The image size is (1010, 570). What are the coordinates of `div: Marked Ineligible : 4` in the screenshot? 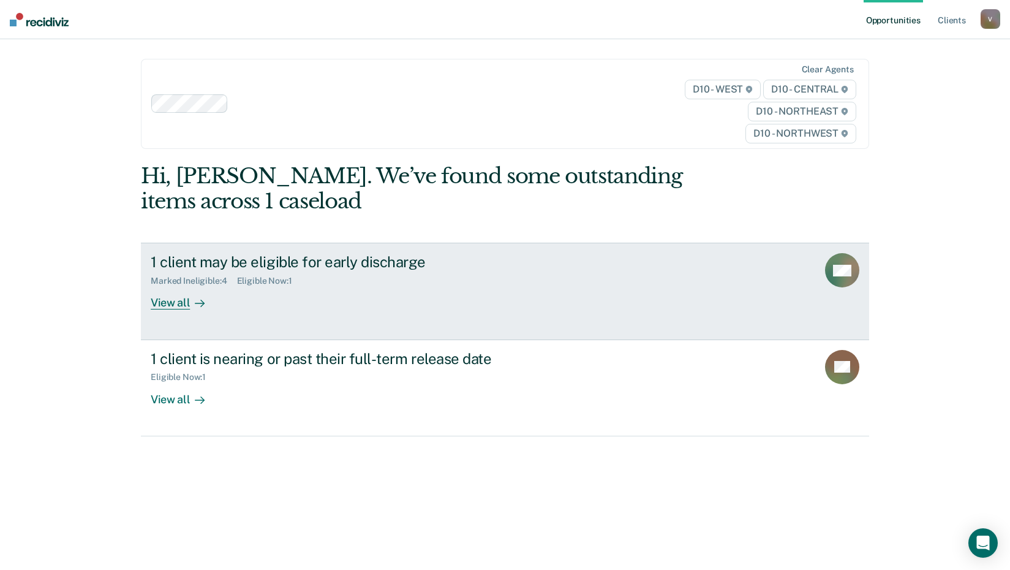 It's located at (194, 281).